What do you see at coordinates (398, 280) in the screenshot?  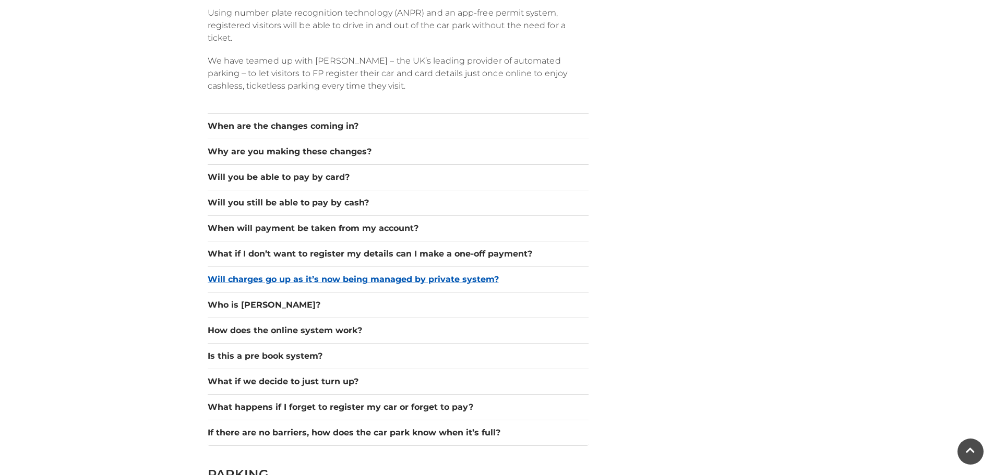 I see `button: Will charges go up as it’s now being managed by private system?` at bounding box center [398, 280].